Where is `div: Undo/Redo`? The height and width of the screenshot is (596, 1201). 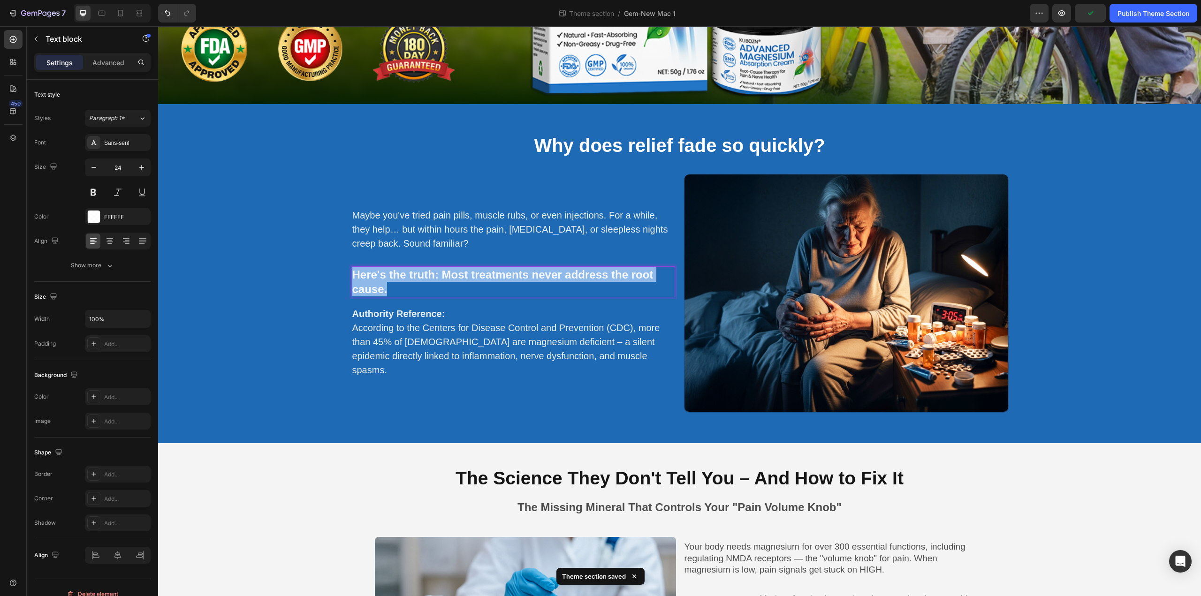
div: Undo/Redo is located at coordinates (177, 13).